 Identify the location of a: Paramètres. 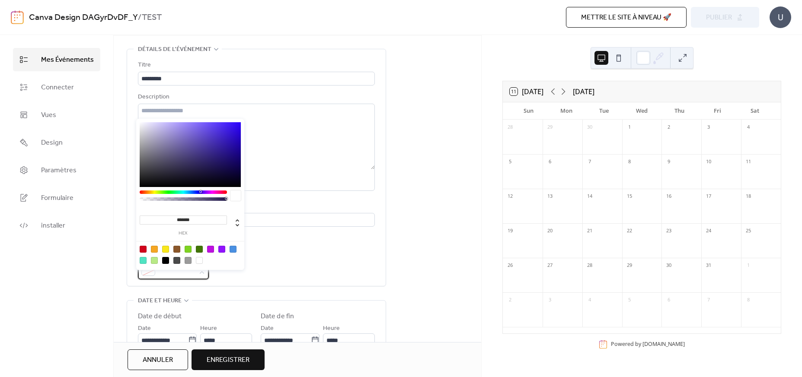
(57, 170).